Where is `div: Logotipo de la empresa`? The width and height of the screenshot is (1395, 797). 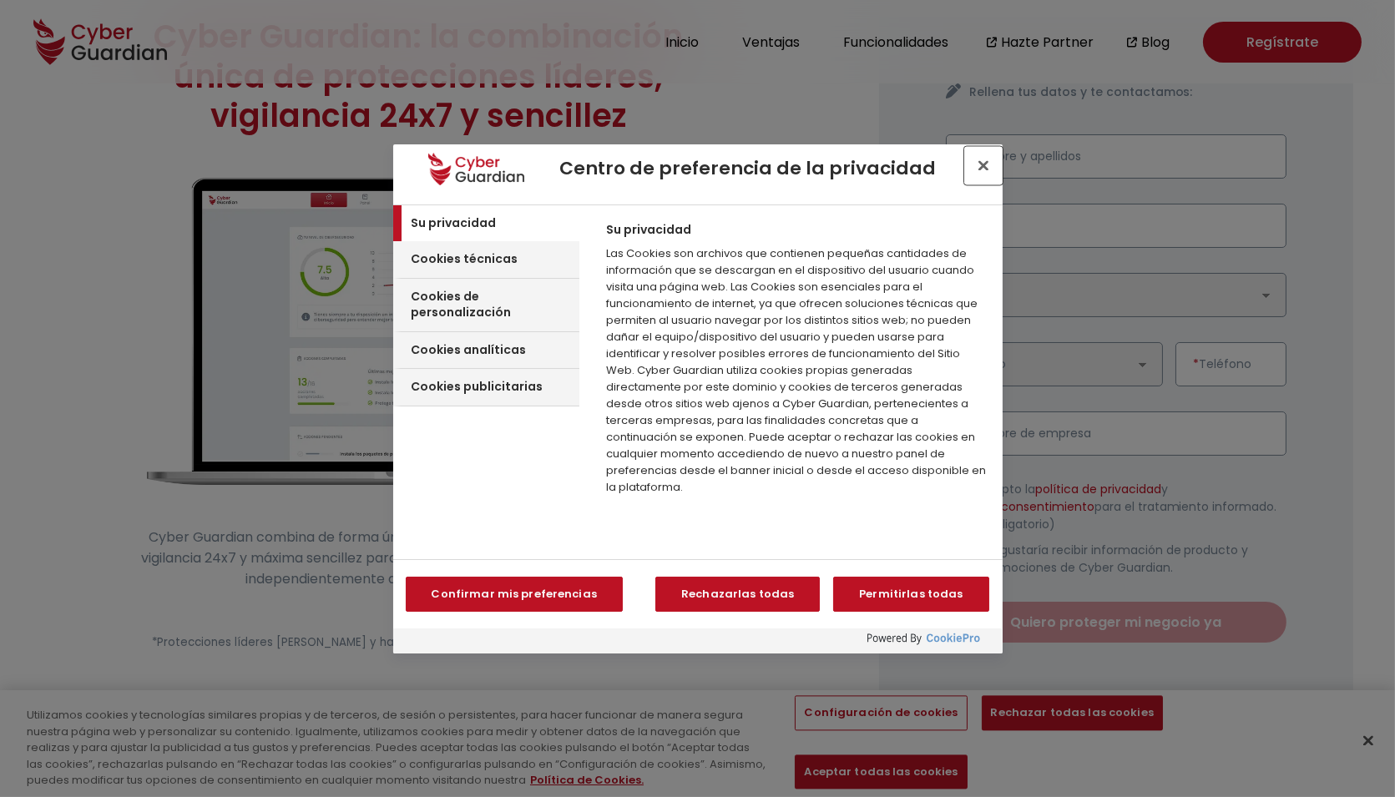
div: Logotipo de la empresa is located at coordinates (477, 170).